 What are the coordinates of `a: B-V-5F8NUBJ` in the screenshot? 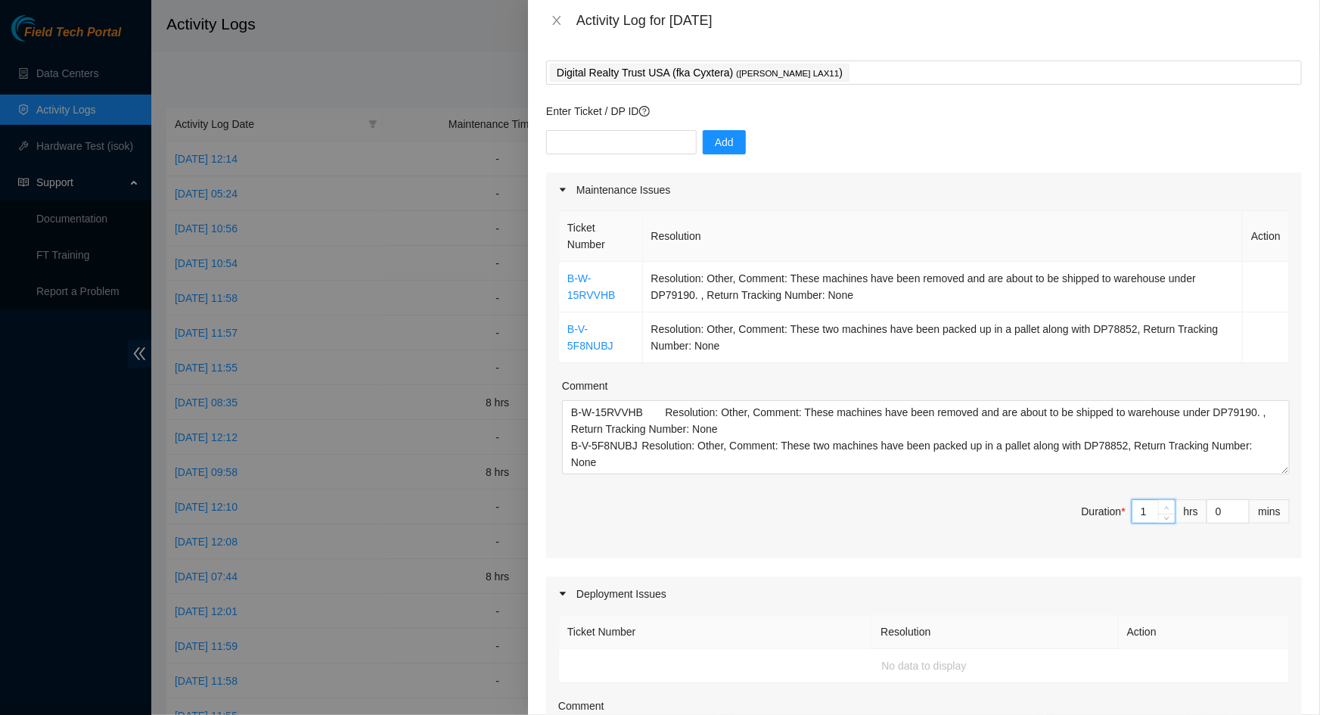 It's located at (590, 337).